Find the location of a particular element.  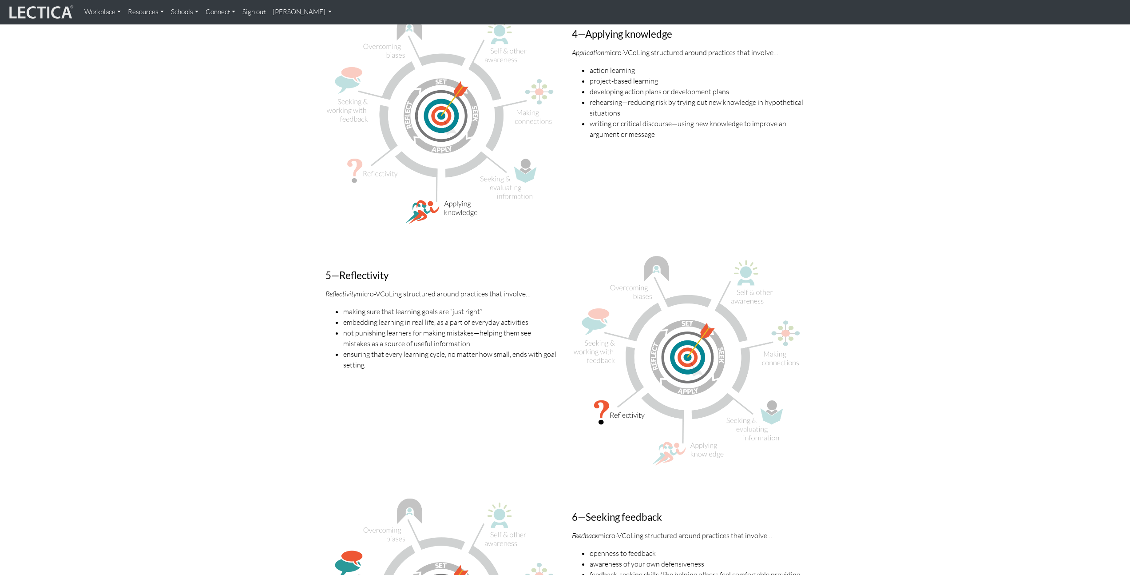

li: embedding learning in real life, as a part of everyday activities is located at coordinates (451, 322).